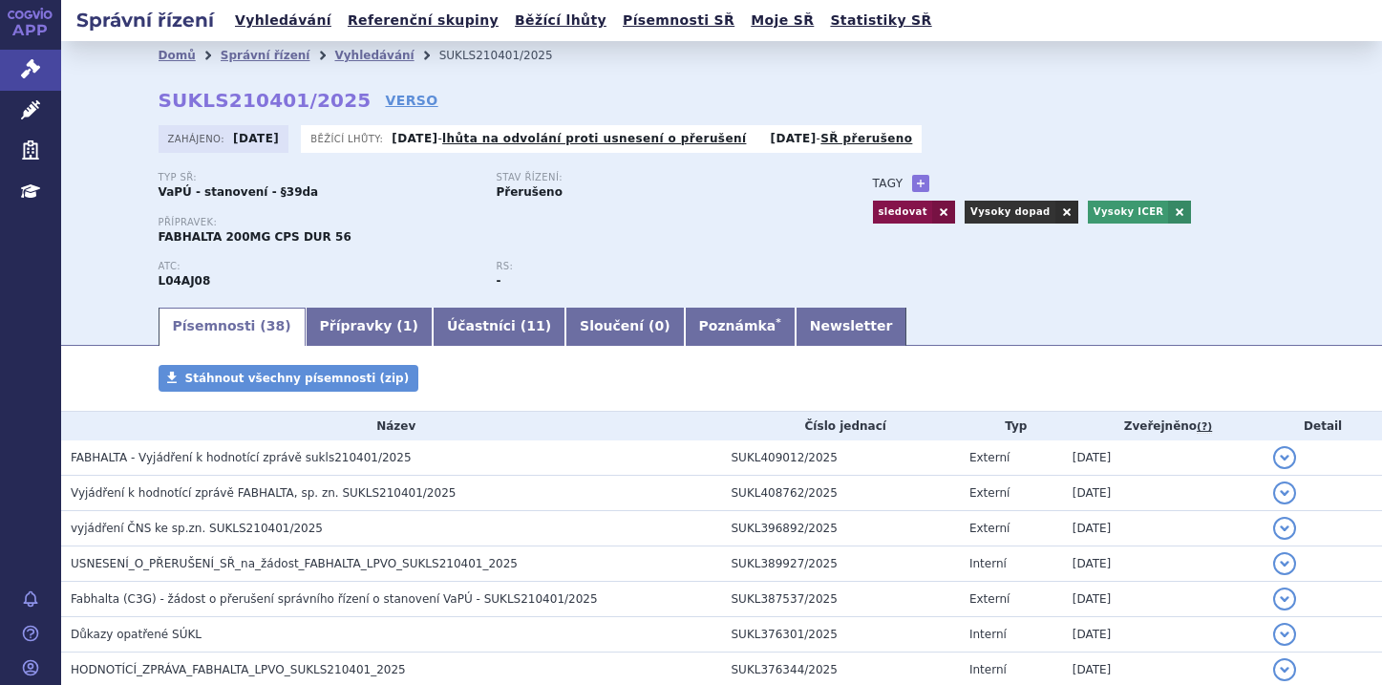 The image size is (1382, 685). Describe the element at coordinates (902, 212) in the screenshot. I see `a: sledovat` at that location.